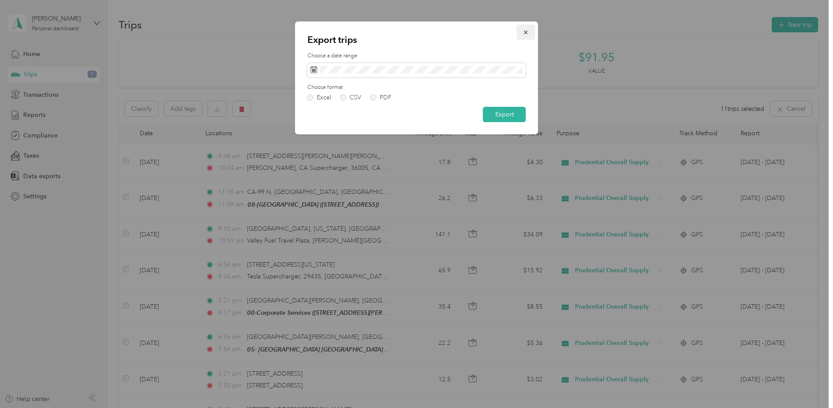 Image resolution: width=833 pixels, height=408 pixels. I want to click on button: Export, so click(504, 114).